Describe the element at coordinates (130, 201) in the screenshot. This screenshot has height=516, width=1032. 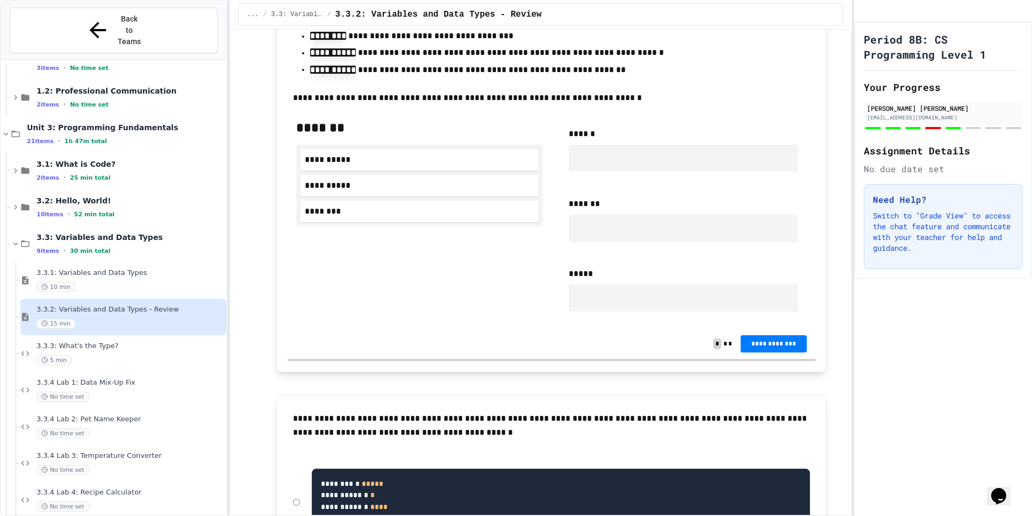
I see `span: 3.2: Hello, World!` at that location.